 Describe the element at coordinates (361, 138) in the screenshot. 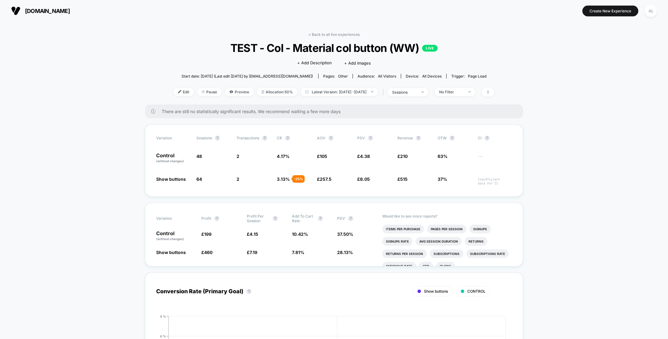

I see `span: PSV` at that location.